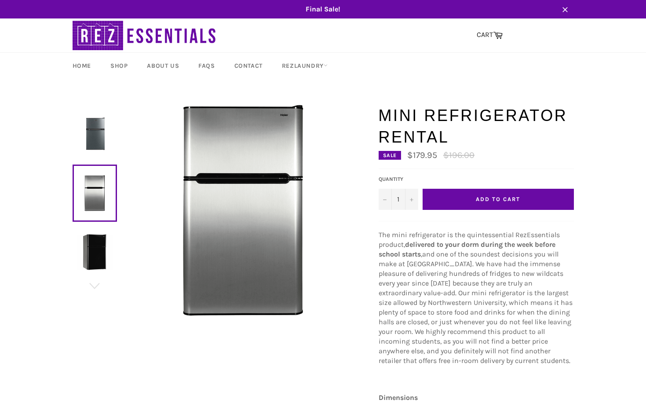 The width and height of the screenshot is (646, 407). What do you see at coordinates (82, 65) in the screenshot?
I see `a: Home` at bounding box center [82, 65].